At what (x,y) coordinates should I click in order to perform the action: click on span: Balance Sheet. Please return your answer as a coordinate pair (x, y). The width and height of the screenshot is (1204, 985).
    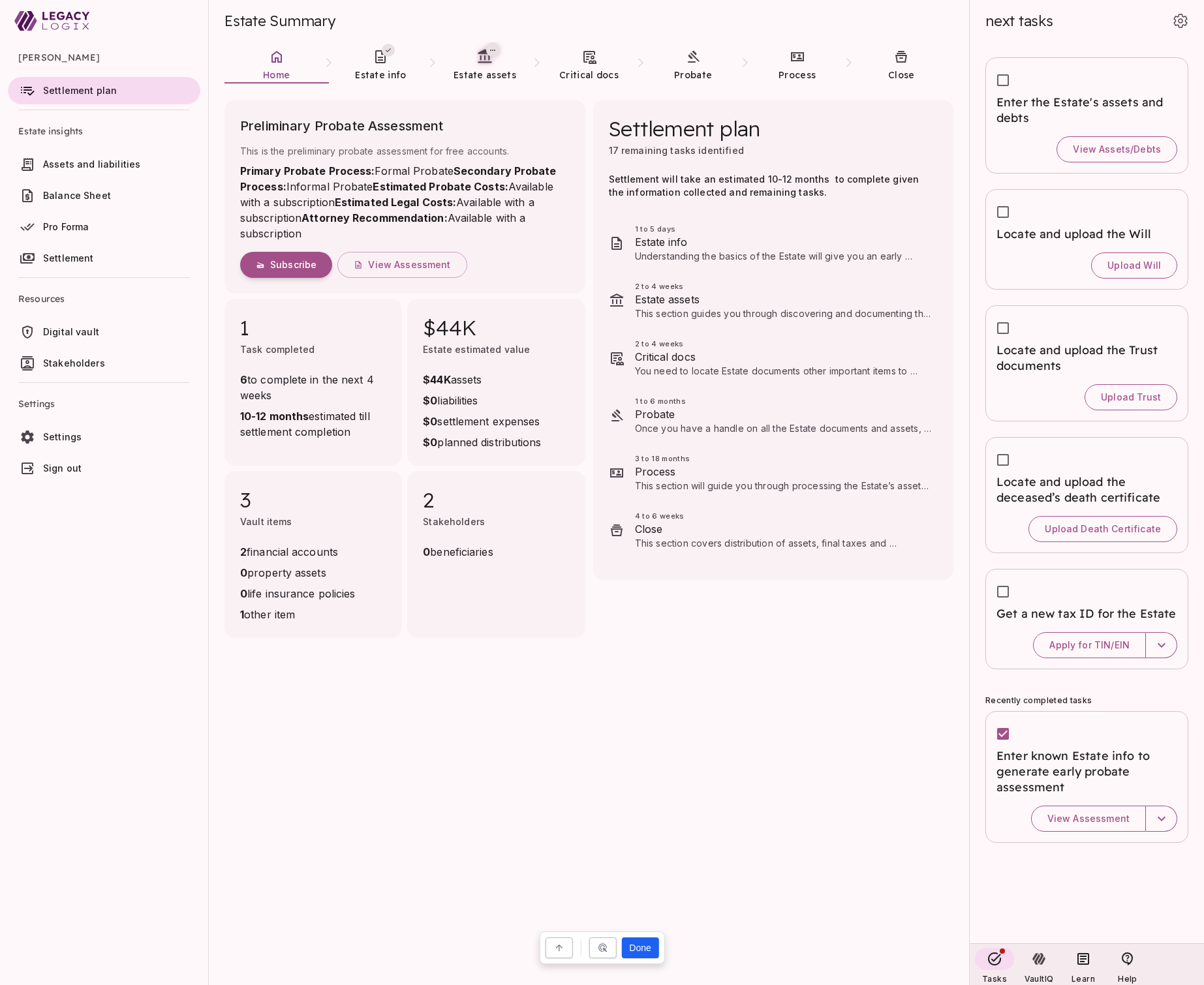
    Looking at the image, I should click on (77, 195).